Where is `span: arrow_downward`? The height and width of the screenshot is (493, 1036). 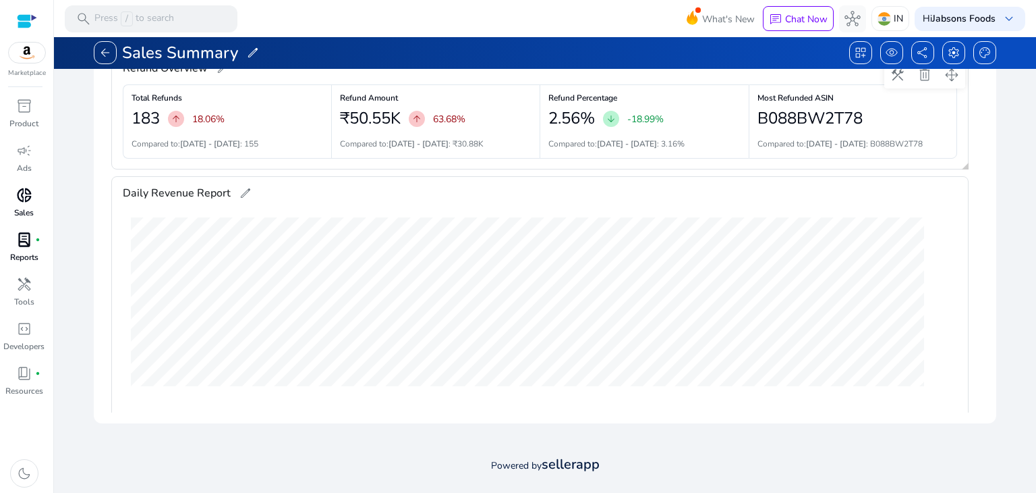
span: arrow_downward is located at coordinates (611, 119).